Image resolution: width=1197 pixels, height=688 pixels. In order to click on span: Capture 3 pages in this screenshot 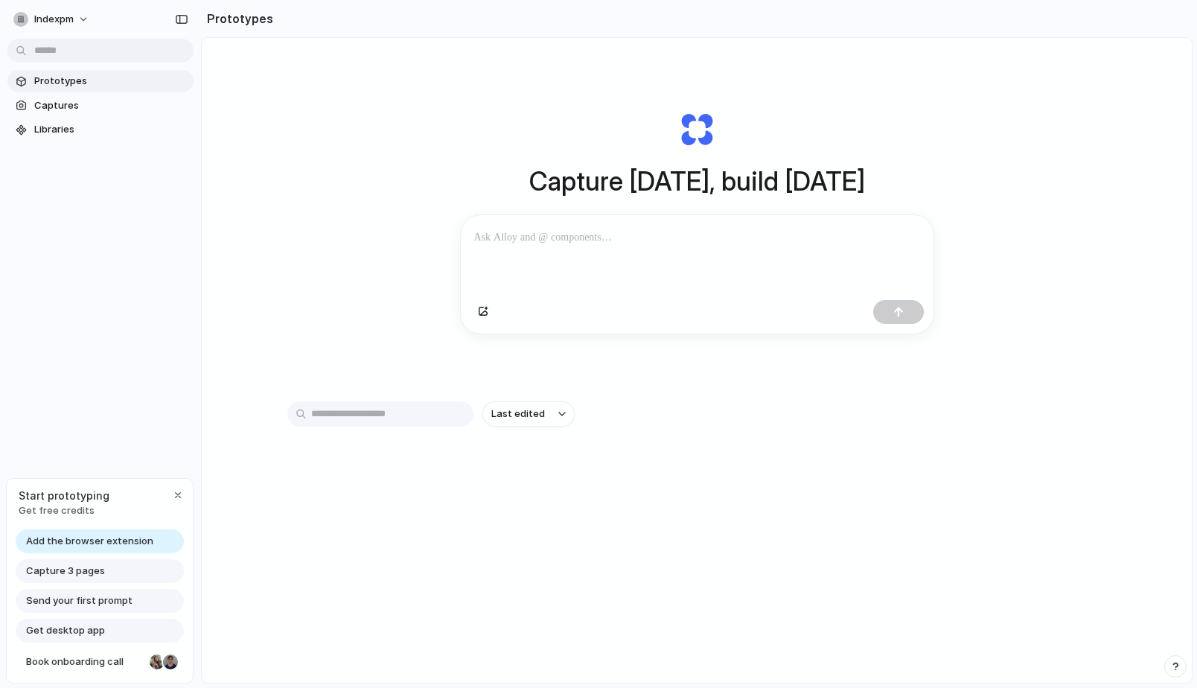, I will do `click(65, 571)`.